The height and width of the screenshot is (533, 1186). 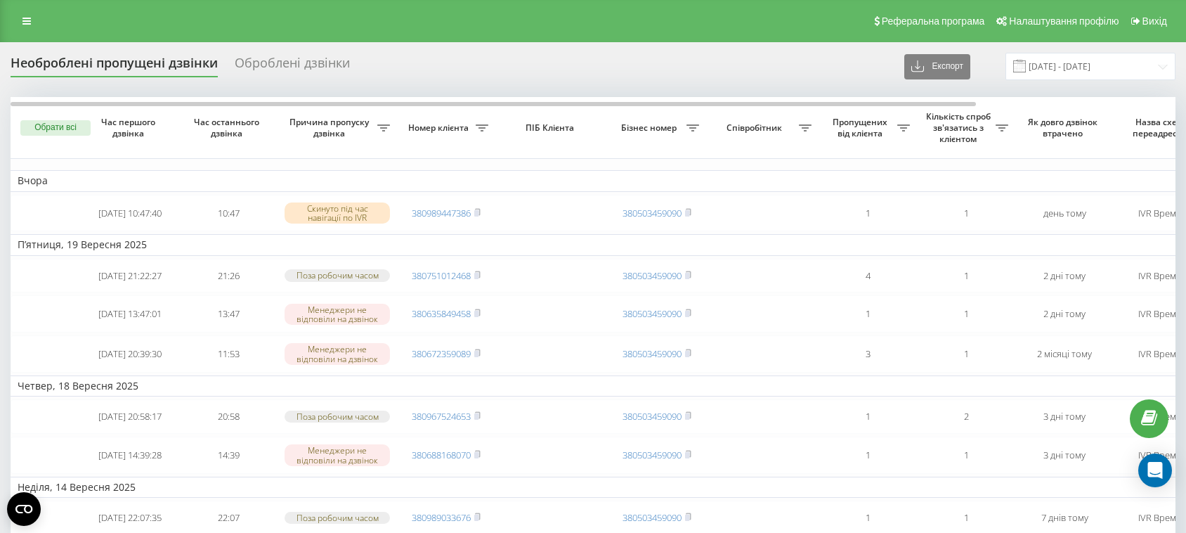 I want to click on span: Бізнес номер, so click(x=651, y=128).